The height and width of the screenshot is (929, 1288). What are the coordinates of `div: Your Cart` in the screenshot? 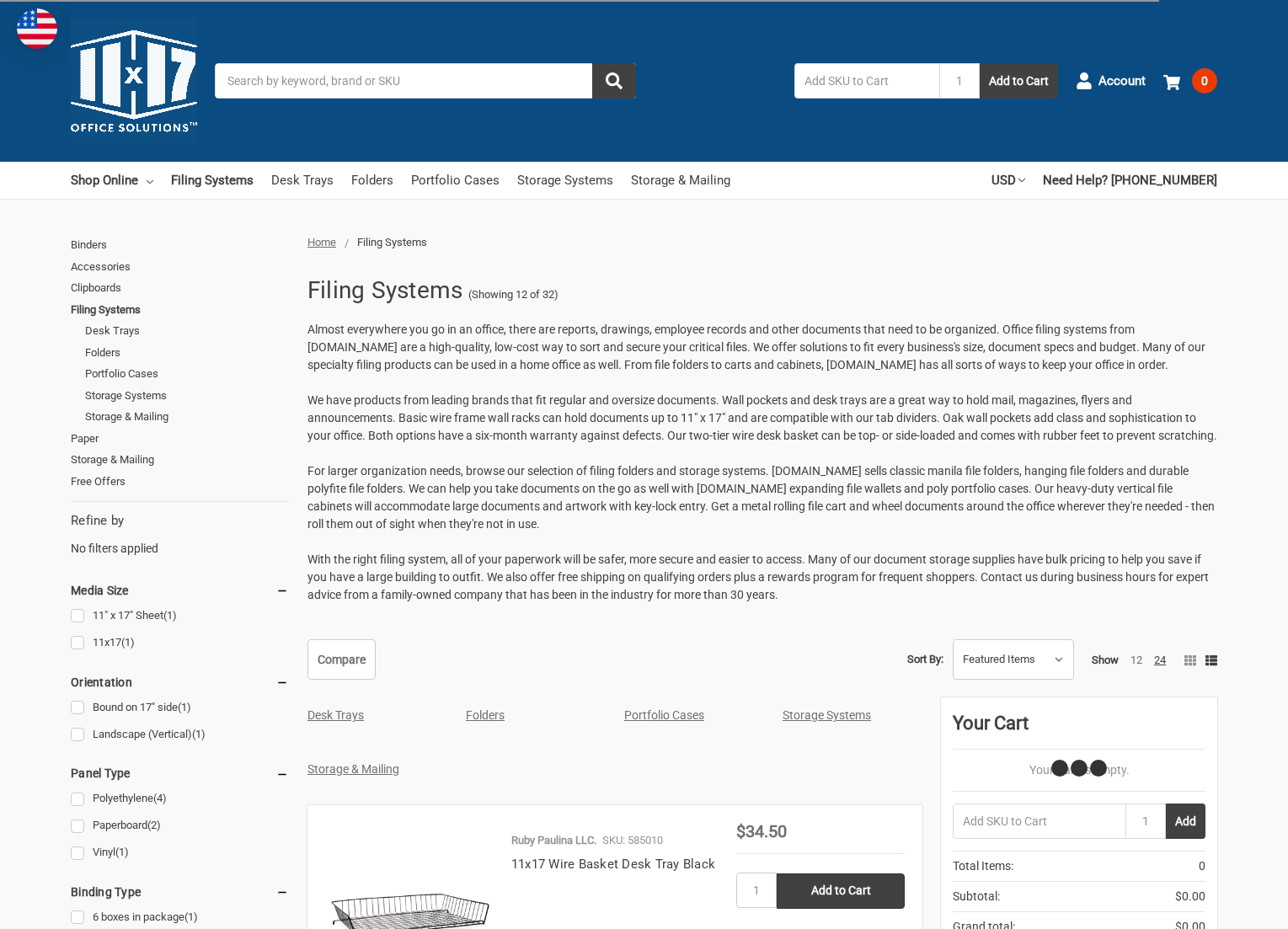 It's located at (1079, 729).